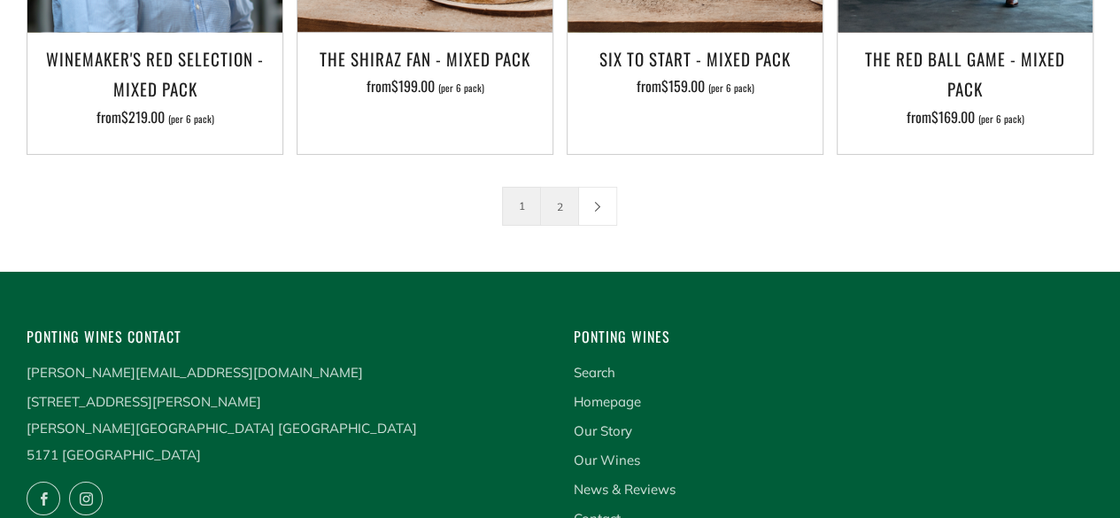 The width and height of the screenshot is (1120, 518). I want to click on span: 1, so click(522, 206).